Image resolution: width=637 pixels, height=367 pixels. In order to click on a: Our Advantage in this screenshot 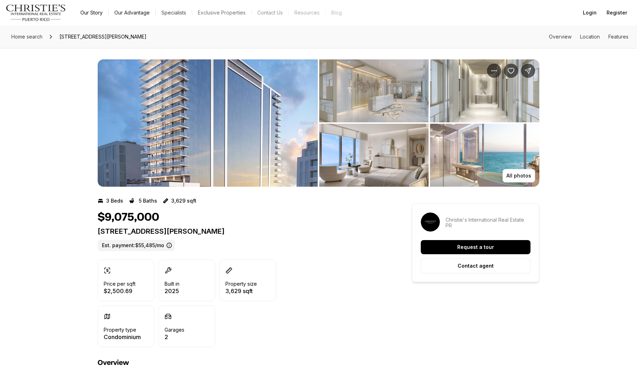, I will do `click(132, 13)`.